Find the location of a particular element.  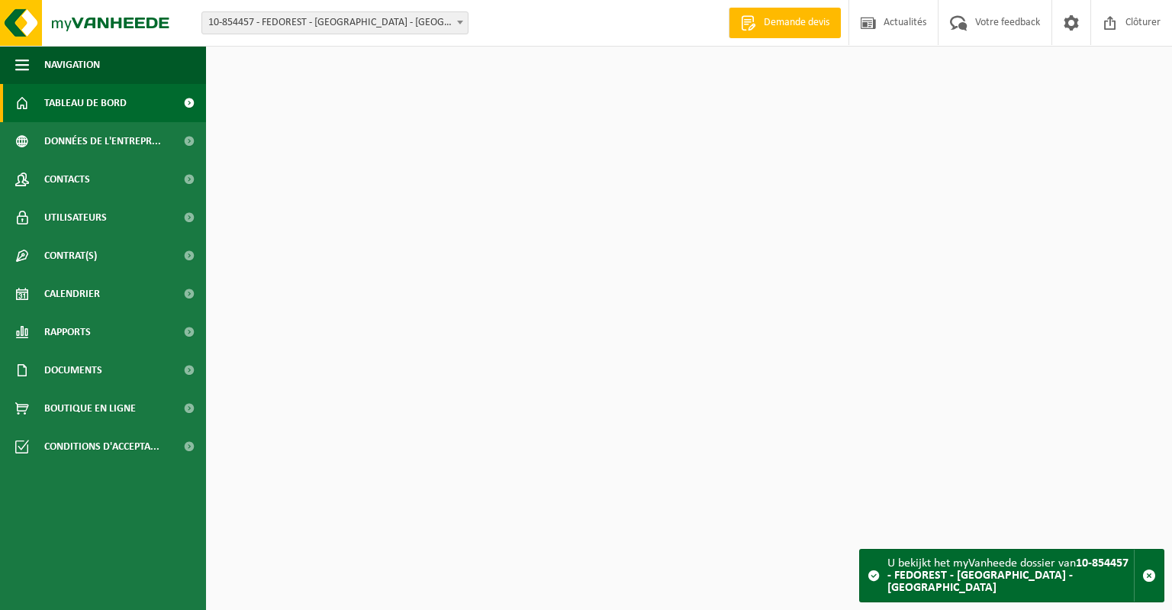

span: 10-854457 - FEDOREST - TOURNAI - TOURNAI is located at coordinates (335, 23).